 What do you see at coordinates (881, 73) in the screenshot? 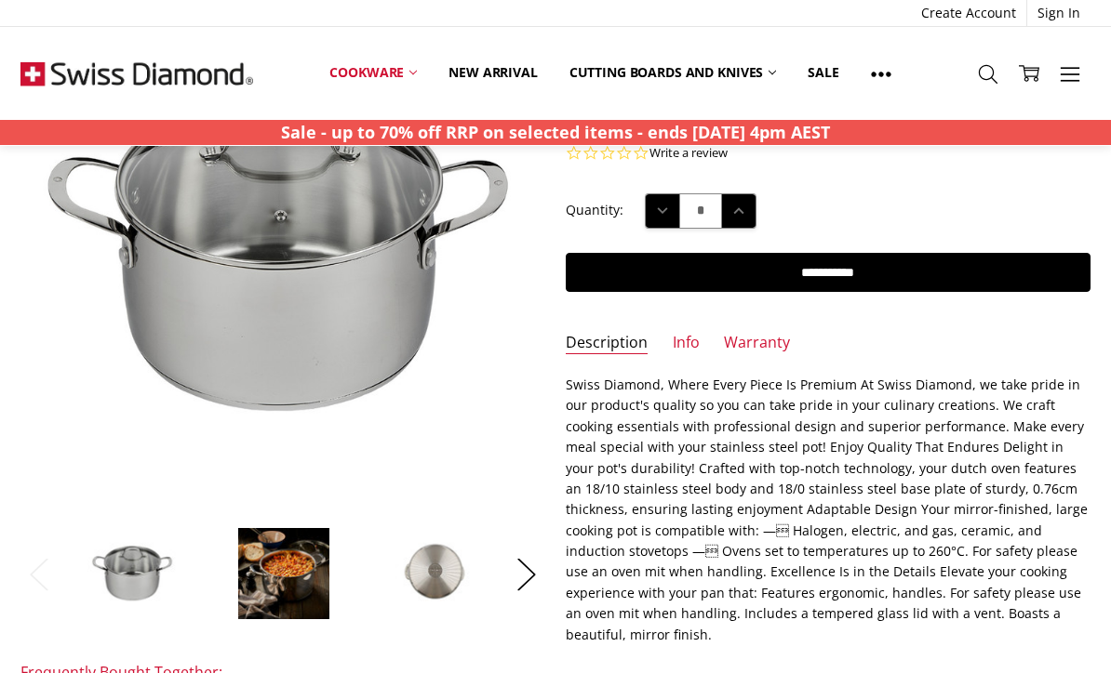
I see `a: Show All` at bounding box center [881, 73].